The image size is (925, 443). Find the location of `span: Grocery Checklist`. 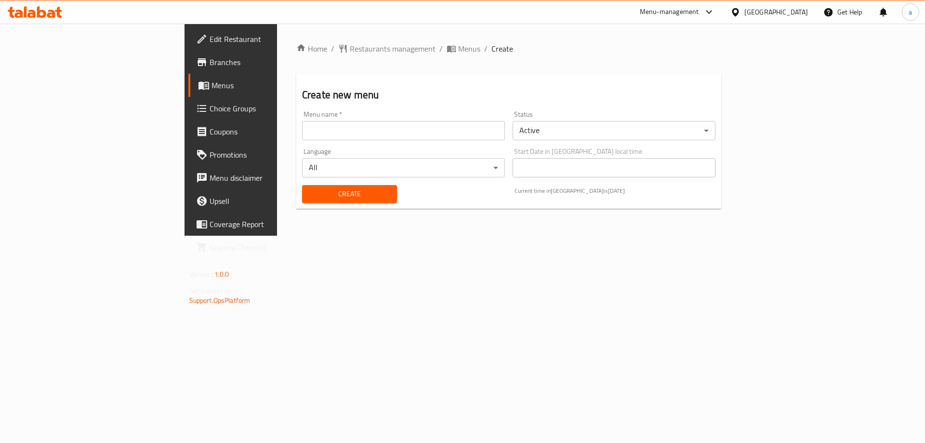

span: Grocery Checklist is located at coordinates (270, 247).